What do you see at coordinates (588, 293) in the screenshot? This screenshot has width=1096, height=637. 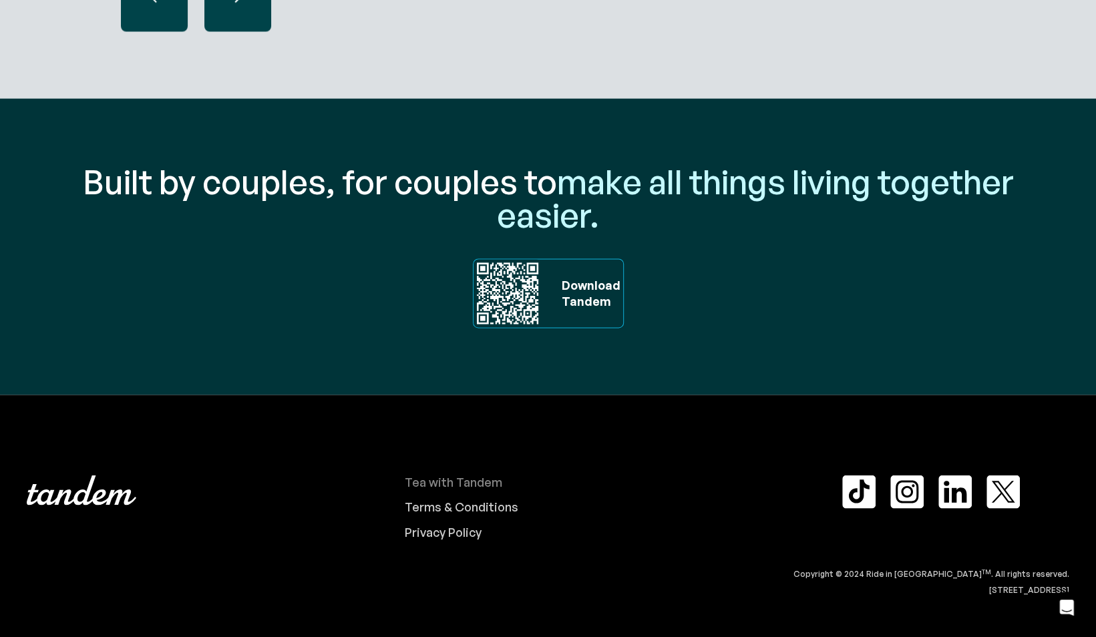 I see `div: Download ‍ Tandem` at bounding box center [588, 293].